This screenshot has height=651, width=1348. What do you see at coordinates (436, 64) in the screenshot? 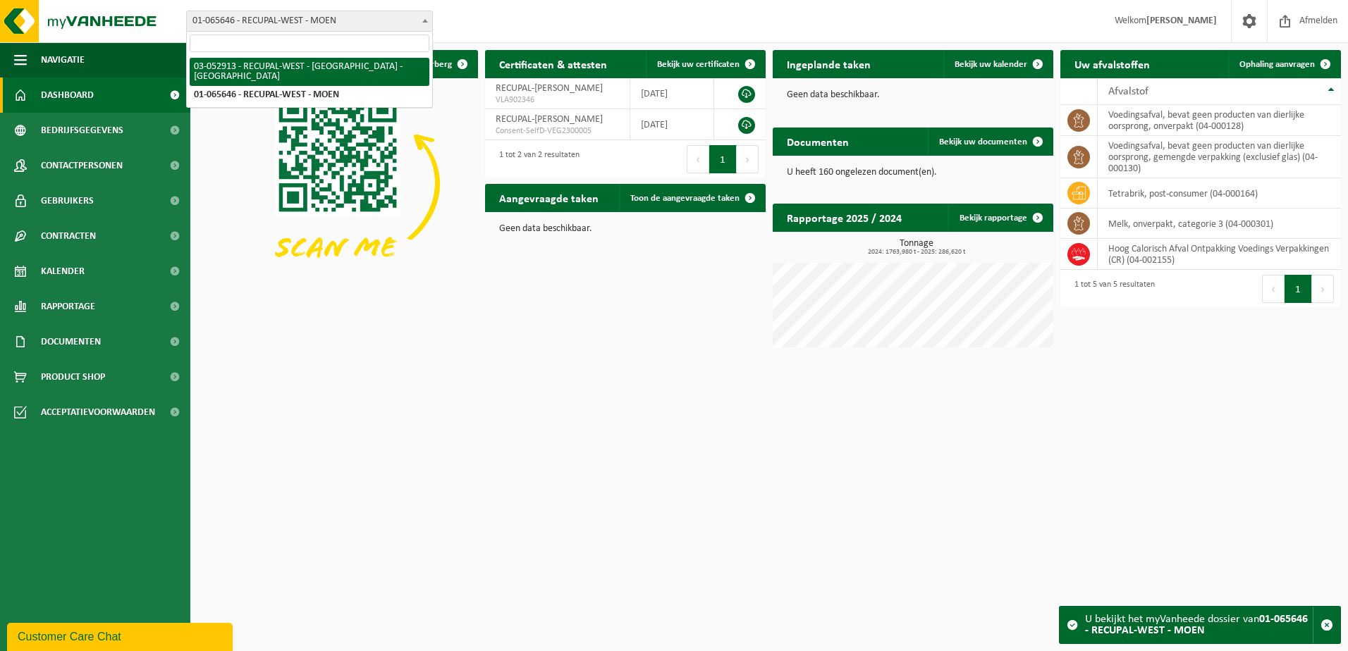
I see `span: Verberg` at bounding box center [436, 64].